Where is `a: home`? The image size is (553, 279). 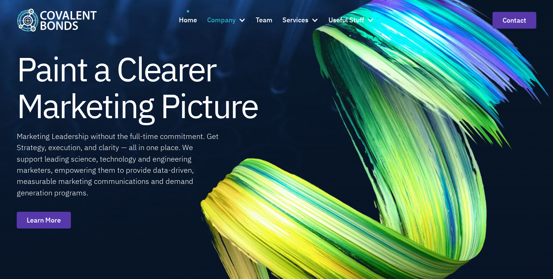
a: home is located at coordinates (57, 20).